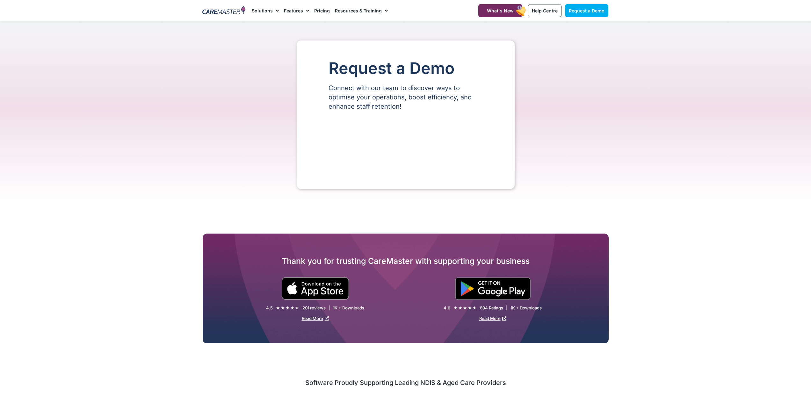 Image resolution: width=811 pixels, height=405 pixels. Describe the element at coordinates (405, 68) in the screenshot. I see `h1: Request a Demo` at that location.